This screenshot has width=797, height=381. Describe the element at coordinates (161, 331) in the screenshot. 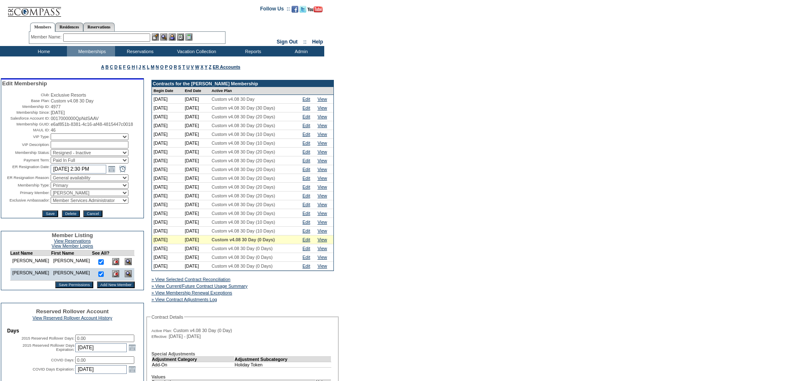

I see `span: Active Plan:` at that location.